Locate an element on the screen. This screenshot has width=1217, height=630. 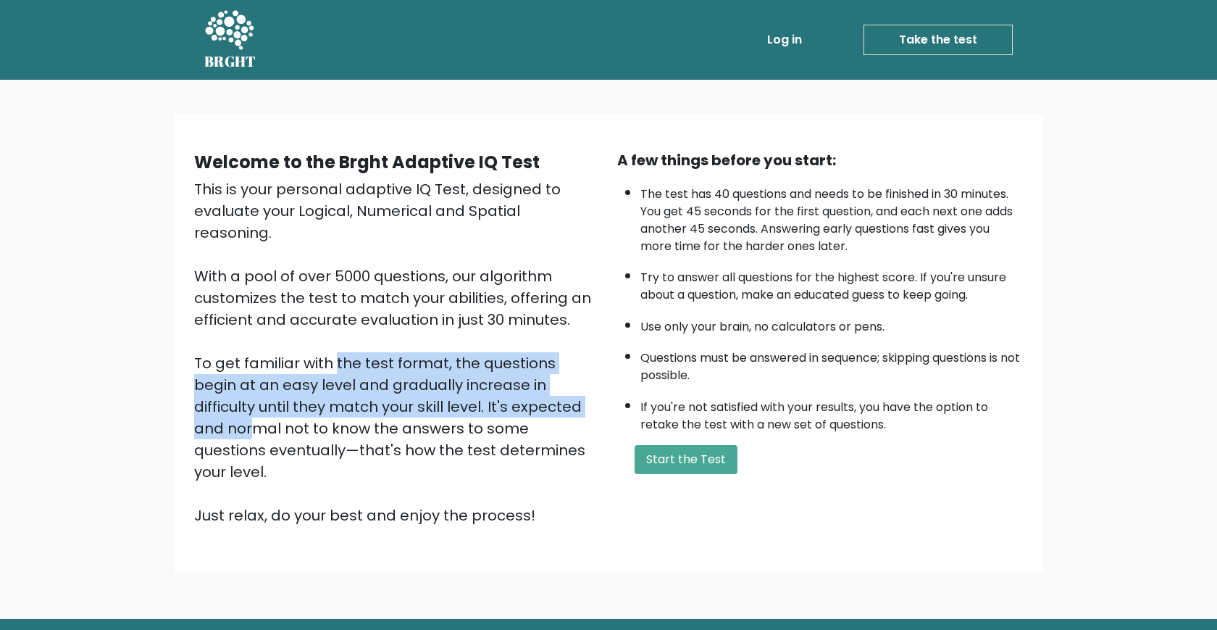
a: BRGHT is located at coordinates (230, 40).